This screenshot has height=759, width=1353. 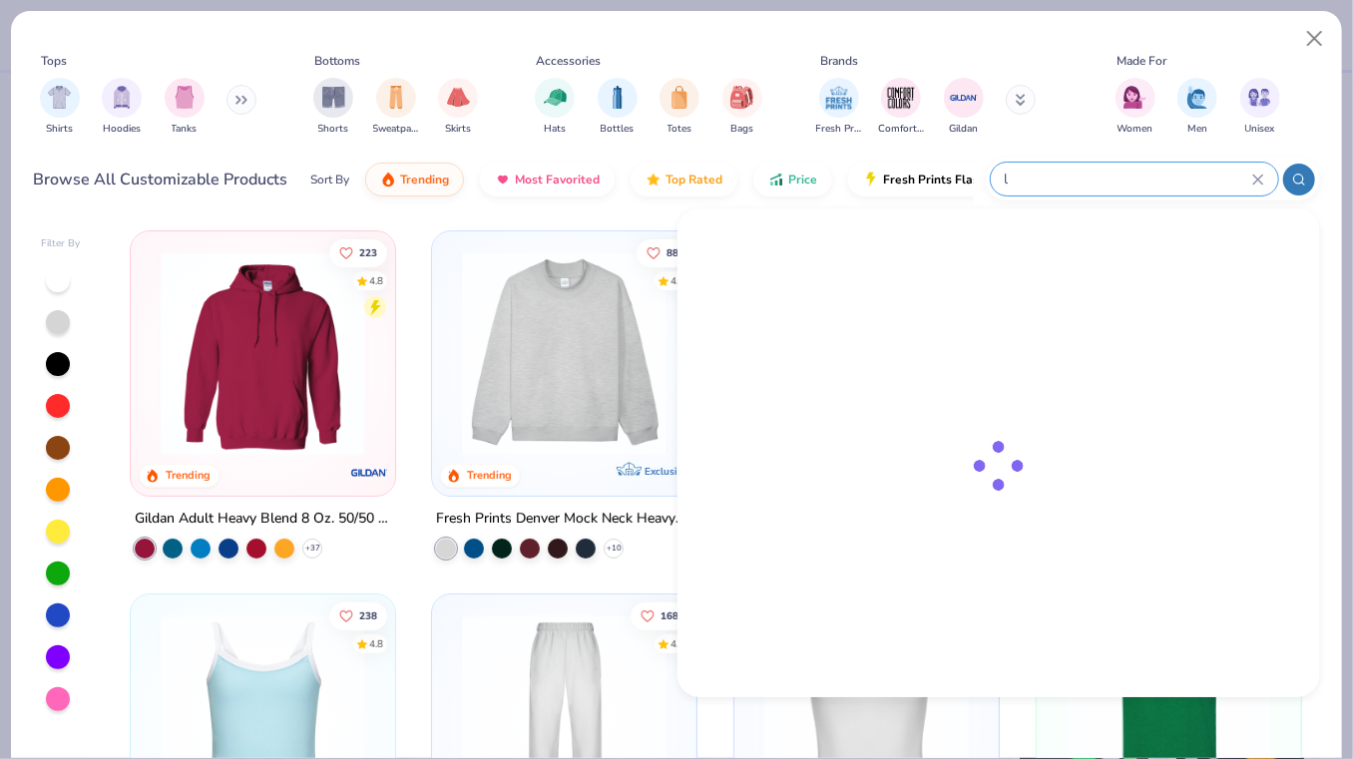 What do you see at coordinates (1259, 97) in the screenshot?
I see `img: Unisex Image` at bounding box center [1259, 97].